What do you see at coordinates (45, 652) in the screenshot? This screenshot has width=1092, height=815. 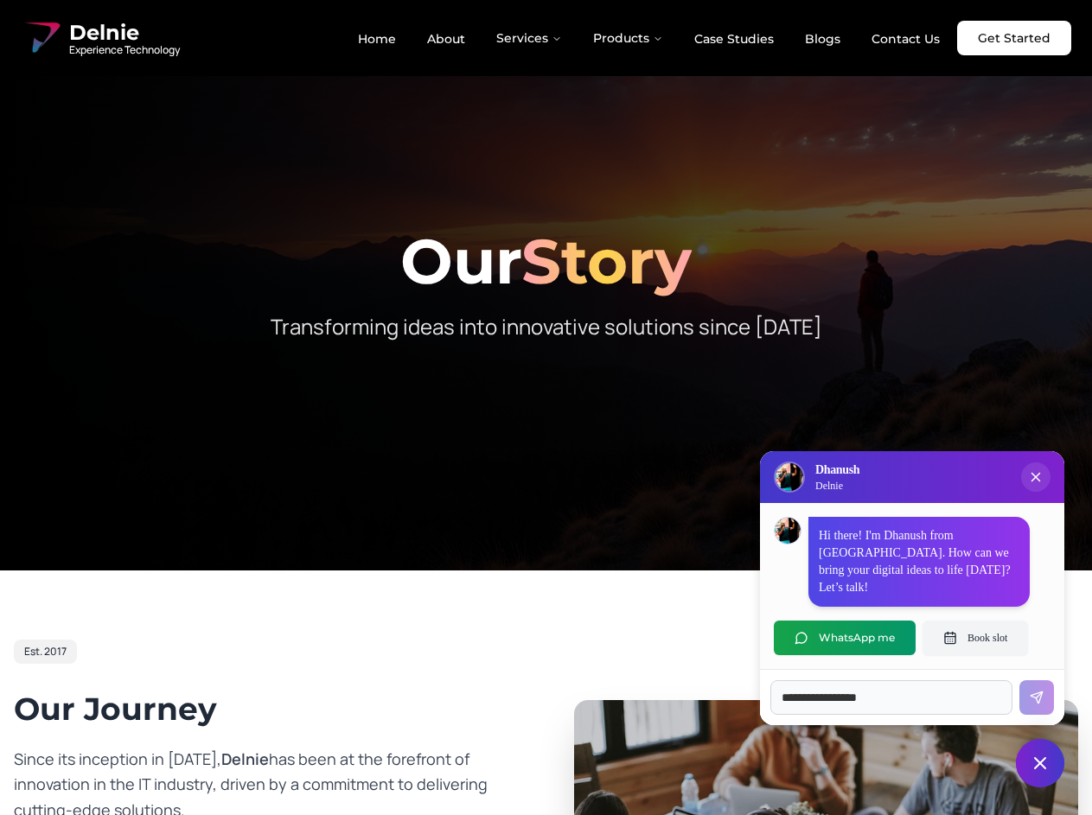 I see `span: Est. 2017` at bounding box center [45, 652].